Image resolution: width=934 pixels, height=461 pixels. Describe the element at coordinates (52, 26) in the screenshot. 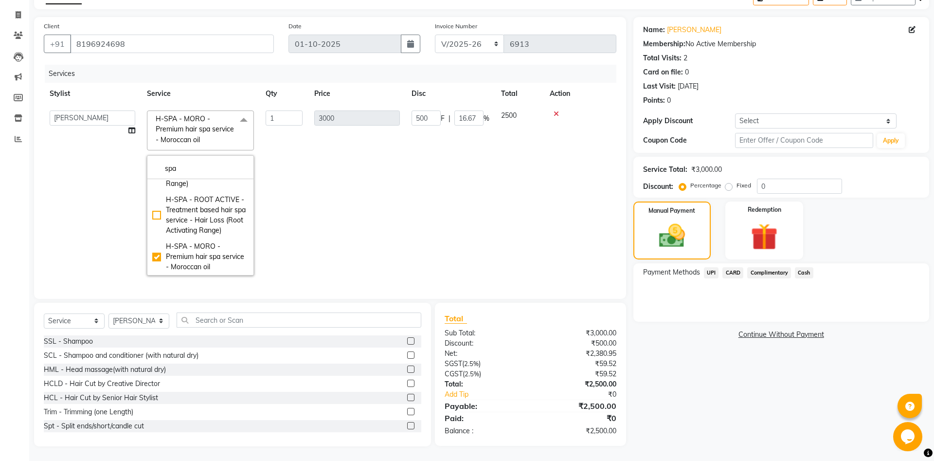

I see `label: Client` at that location.